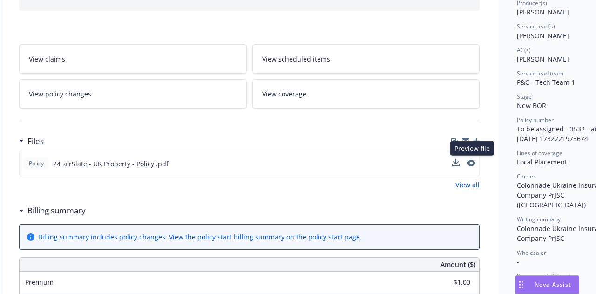 Image resolution: width=596 pixels, height=294 pixels. I want to click on span: 24_airSlate - UK Property - Policy .pdf, so click(111, 164).